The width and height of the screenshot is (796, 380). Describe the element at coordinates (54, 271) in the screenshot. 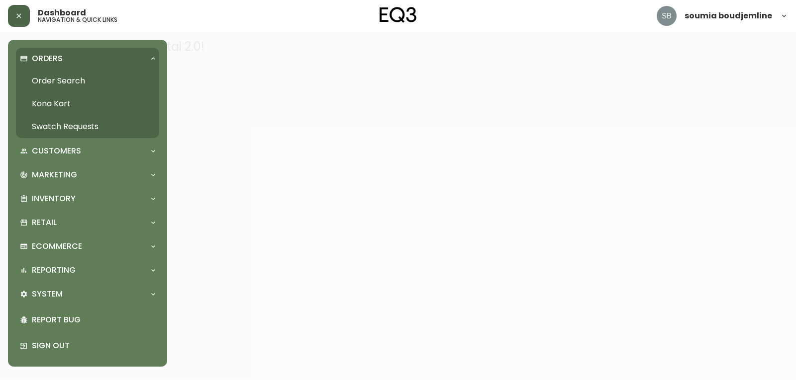

I see `p: Reporting` at that location.